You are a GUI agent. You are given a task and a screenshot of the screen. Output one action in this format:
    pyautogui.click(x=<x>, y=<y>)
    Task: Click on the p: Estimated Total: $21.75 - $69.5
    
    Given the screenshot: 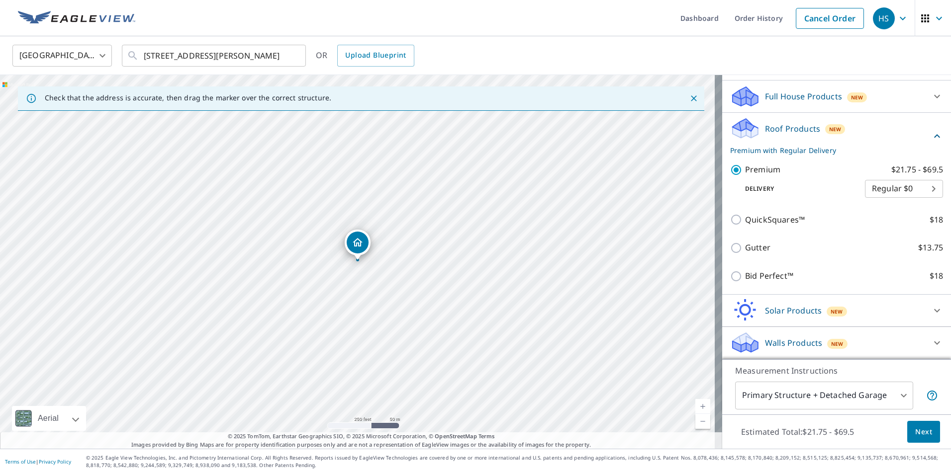 What is the action you would take?
    pyautogui.click(x=798, y=432)
    